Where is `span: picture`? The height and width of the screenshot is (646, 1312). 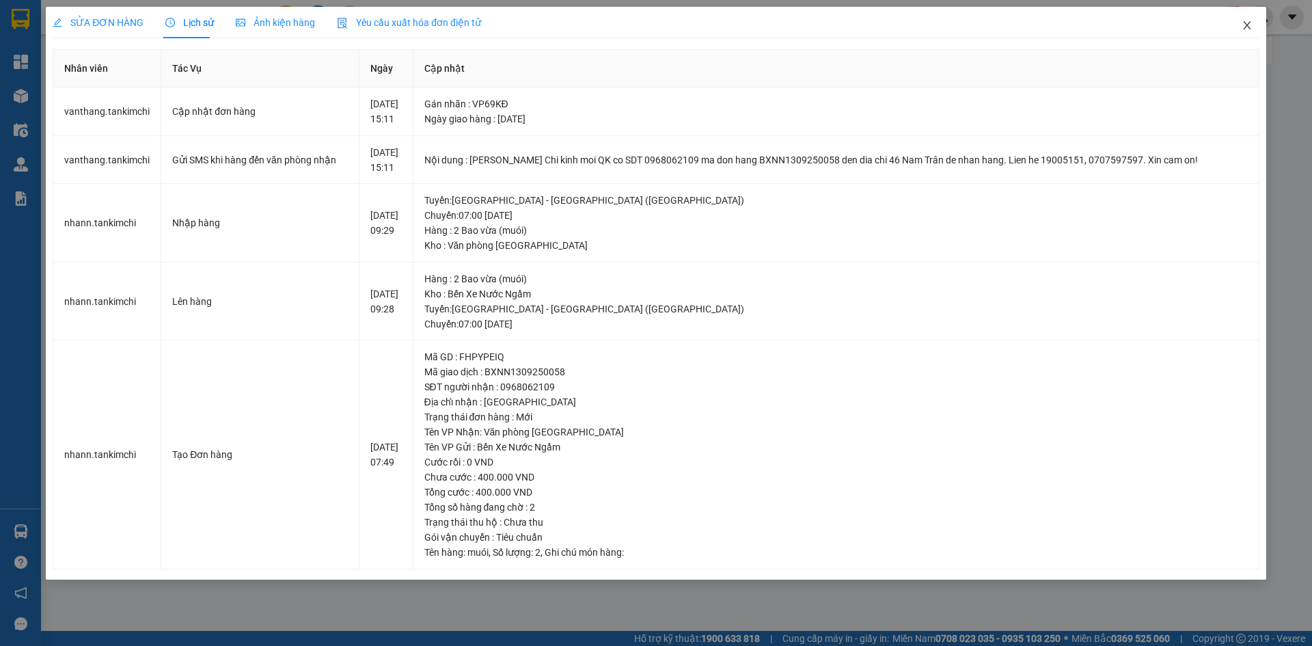
span: picture is located at coordinates (241, 23).